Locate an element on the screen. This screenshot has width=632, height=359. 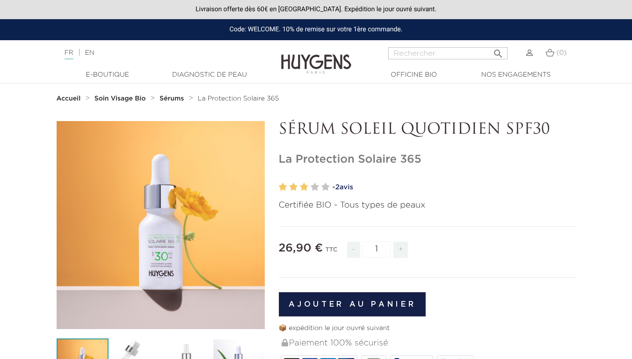
a: La Protection Solaire 365 is located at coordinates (238, 99).